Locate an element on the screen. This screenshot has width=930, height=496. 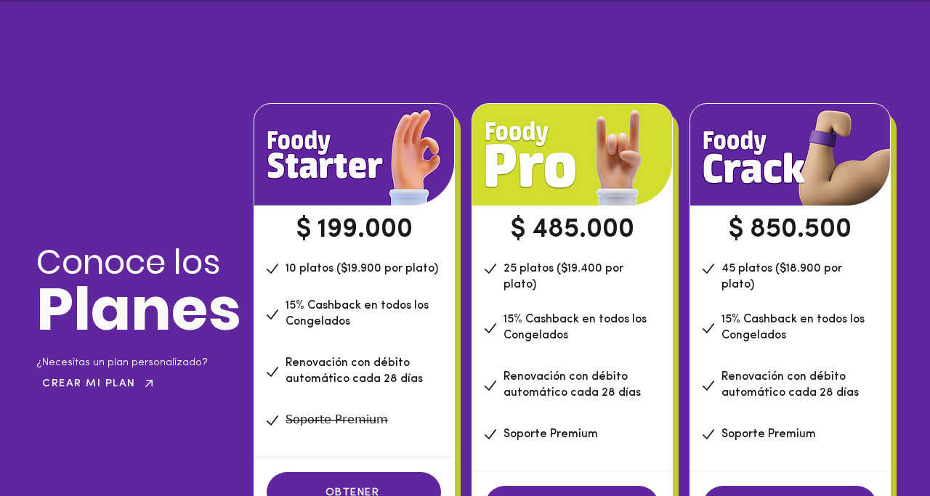
span: S̶o̶p̶o̶r̶t̶e̶ ̶P̶r̶e̶m̶i̶u̶m̶ is located at coordinates (336, 421).